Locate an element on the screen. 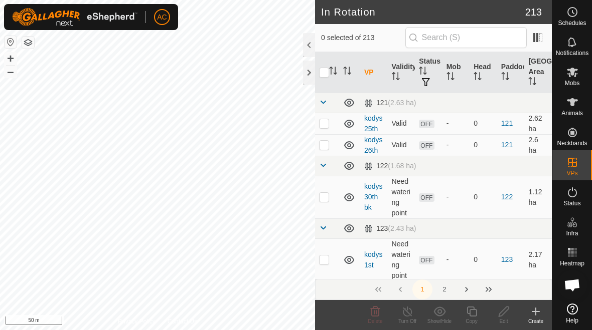  td: 2.62 ha is located at coordinates (537, 123).